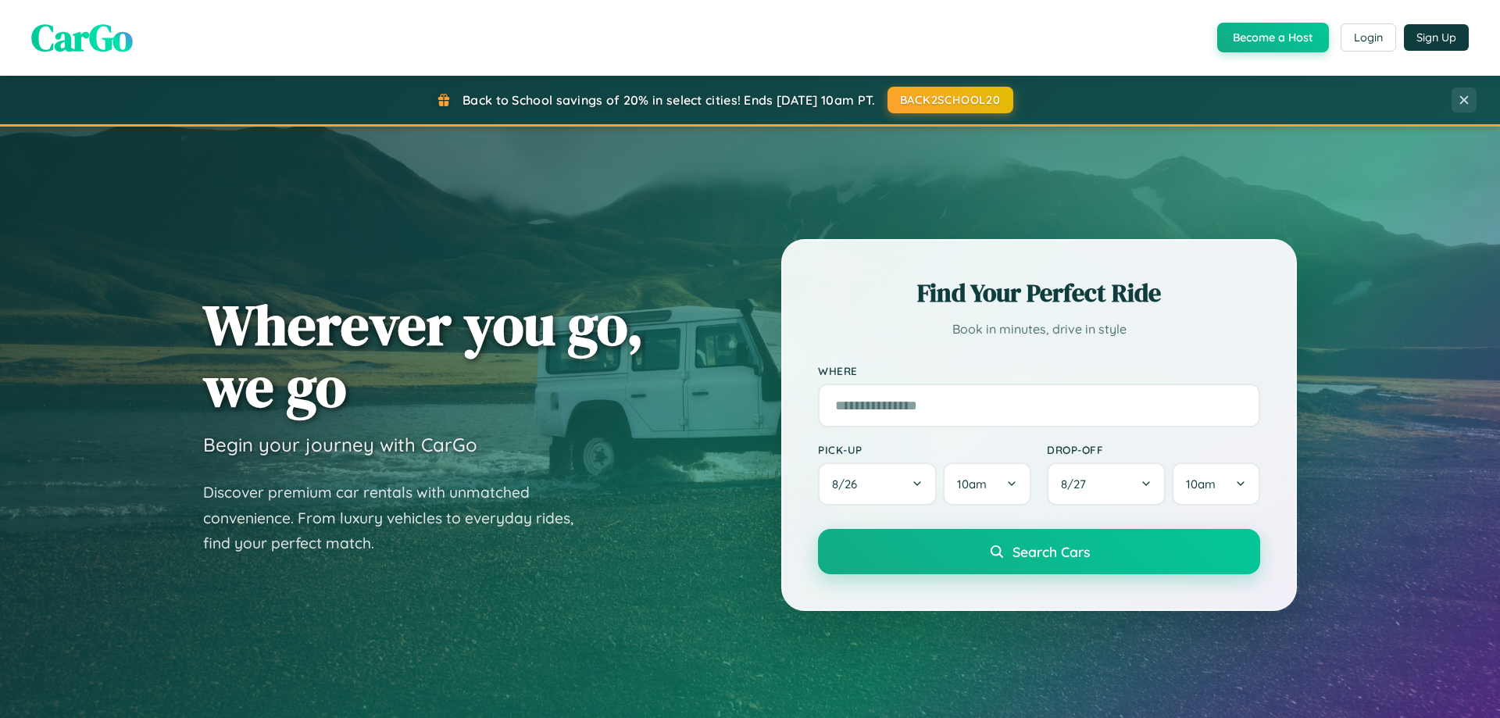 The height and width of the screenshot is (718, 1500). I want to click on span: Search Cars, so click(1051, 552).